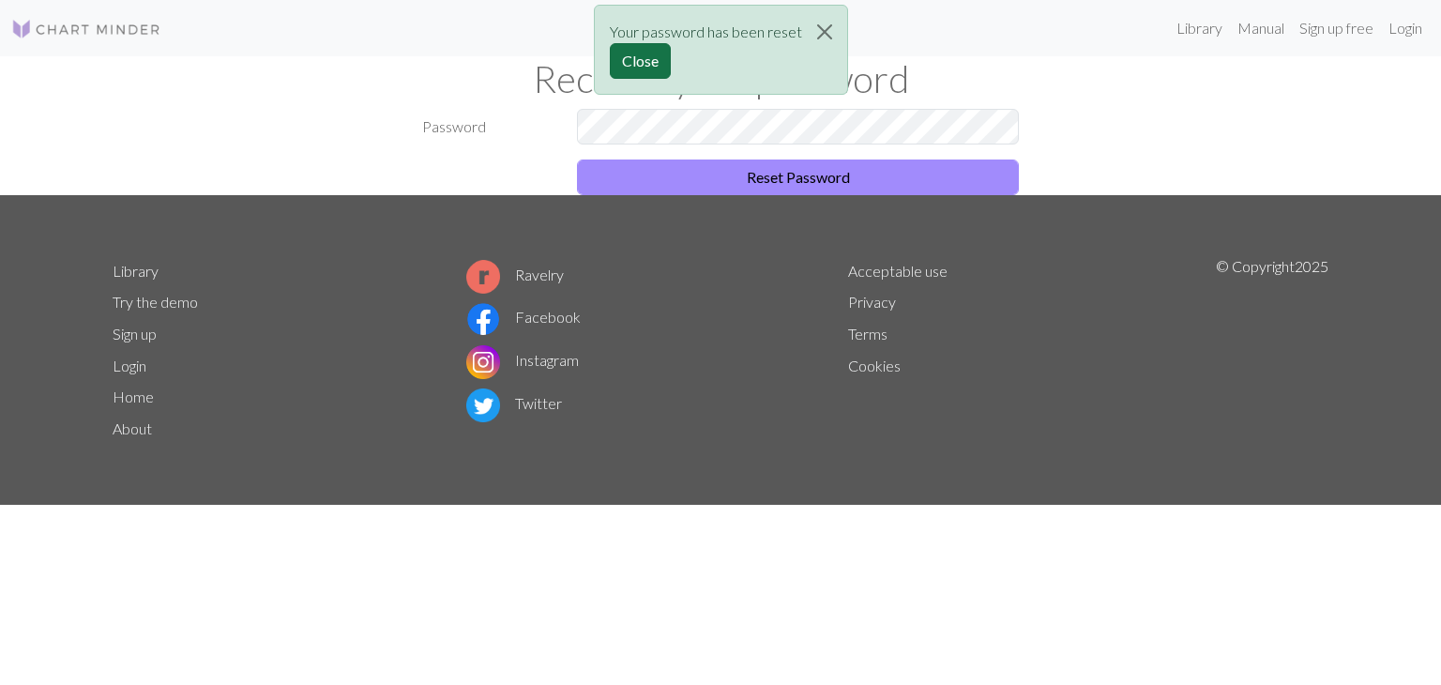  I want to click on a: Sign up, so click(134, 333).